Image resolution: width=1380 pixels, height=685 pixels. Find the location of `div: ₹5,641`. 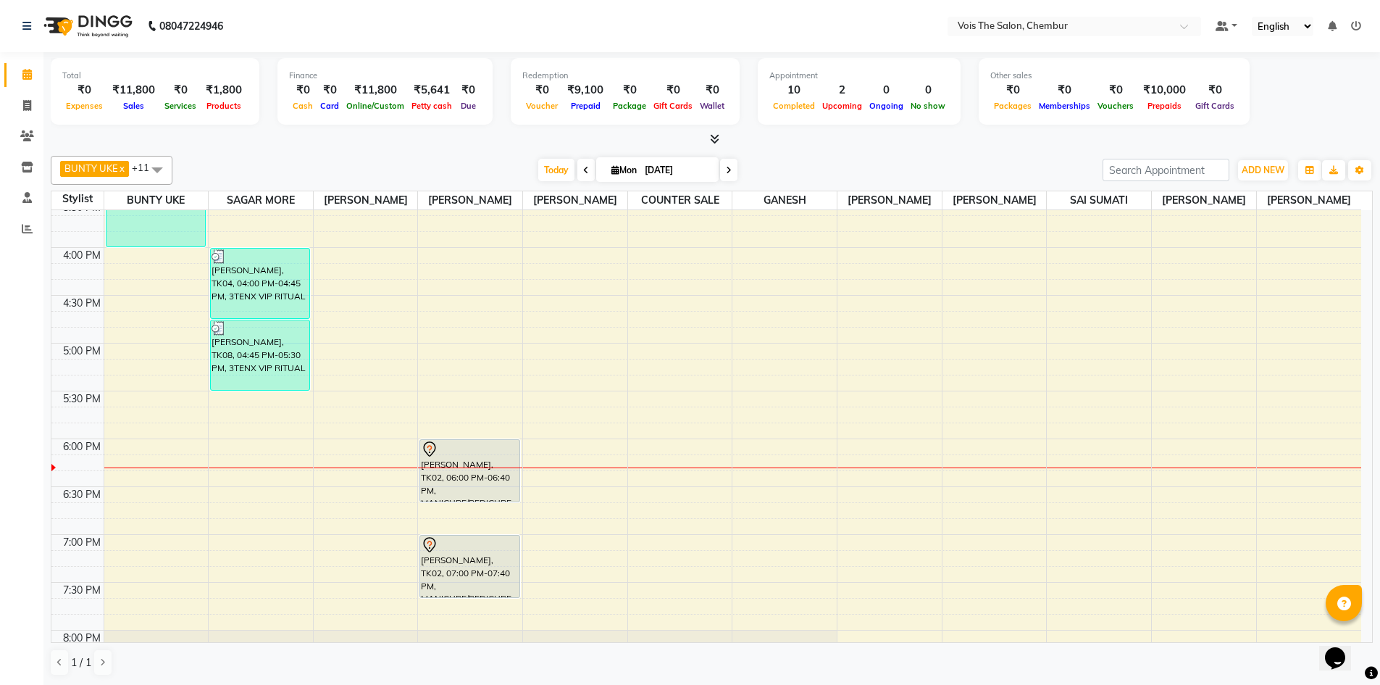

div: ₹5,641 is located at coordinates (432, 90).